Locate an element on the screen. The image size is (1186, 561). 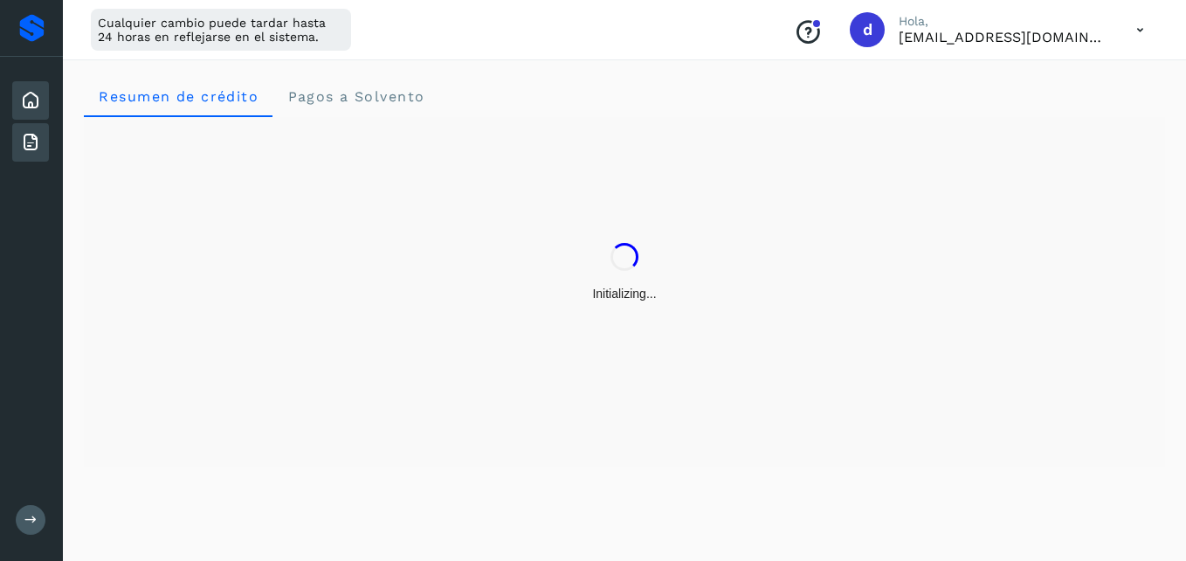
div: Facturas is located at coordinates (31, 142).